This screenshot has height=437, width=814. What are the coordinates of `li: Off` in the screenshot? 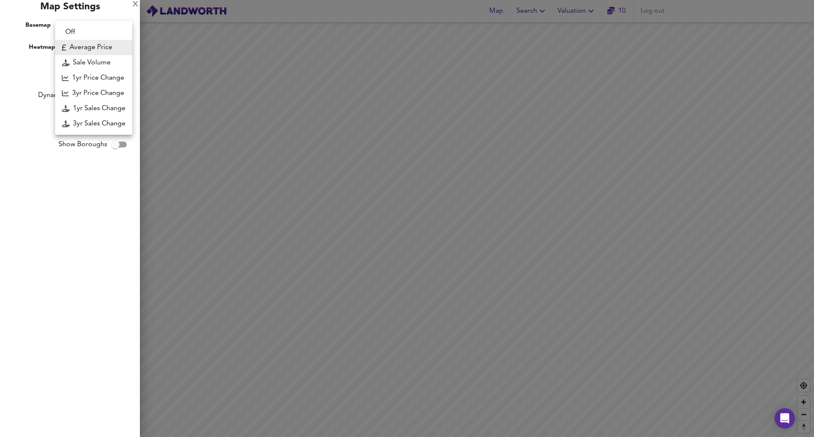 It's located at (94, 32).